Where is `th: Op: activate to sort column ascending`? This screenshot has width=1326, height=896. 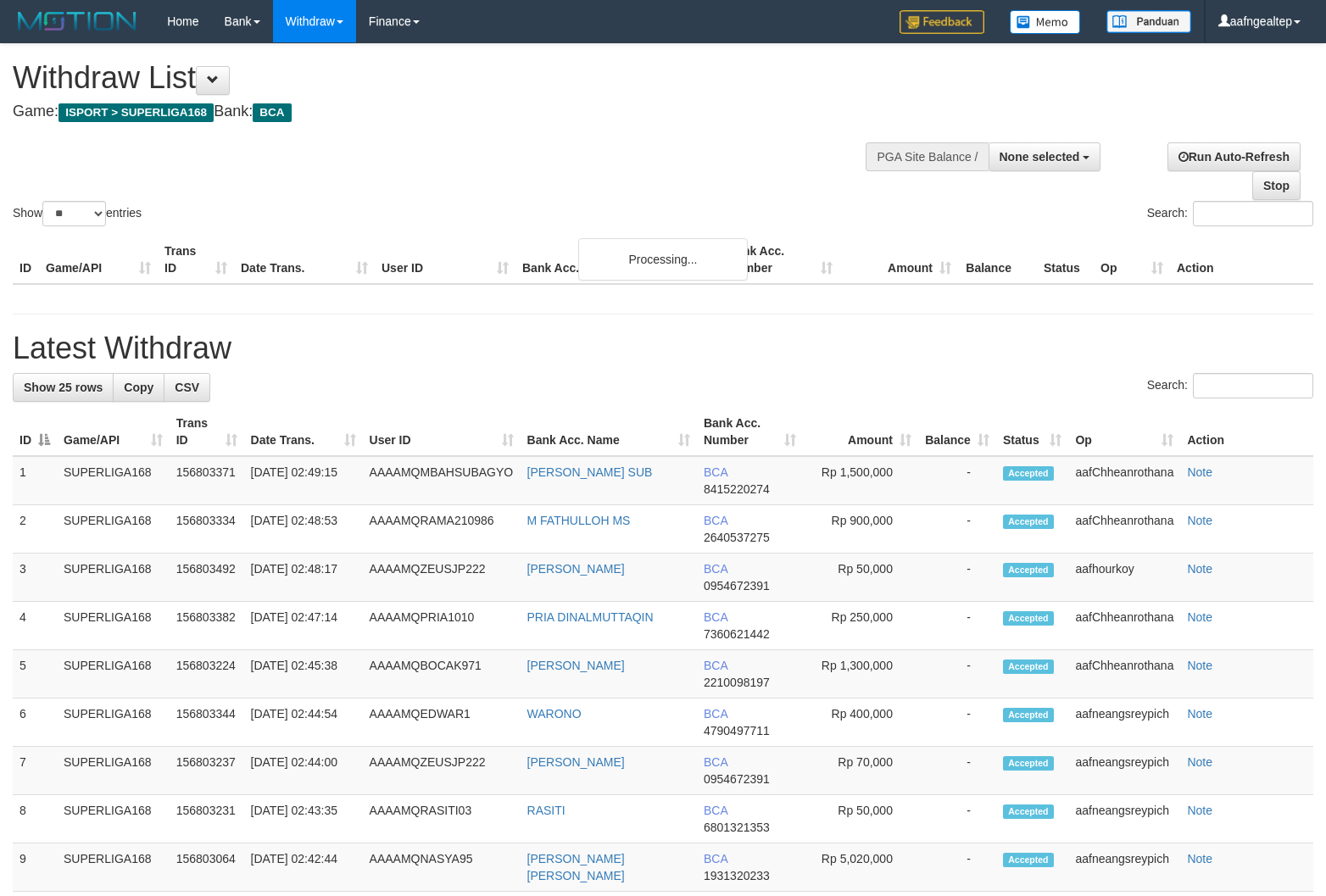
th: Op: activate to sort column ascending is located at coordinates (1124, 432).